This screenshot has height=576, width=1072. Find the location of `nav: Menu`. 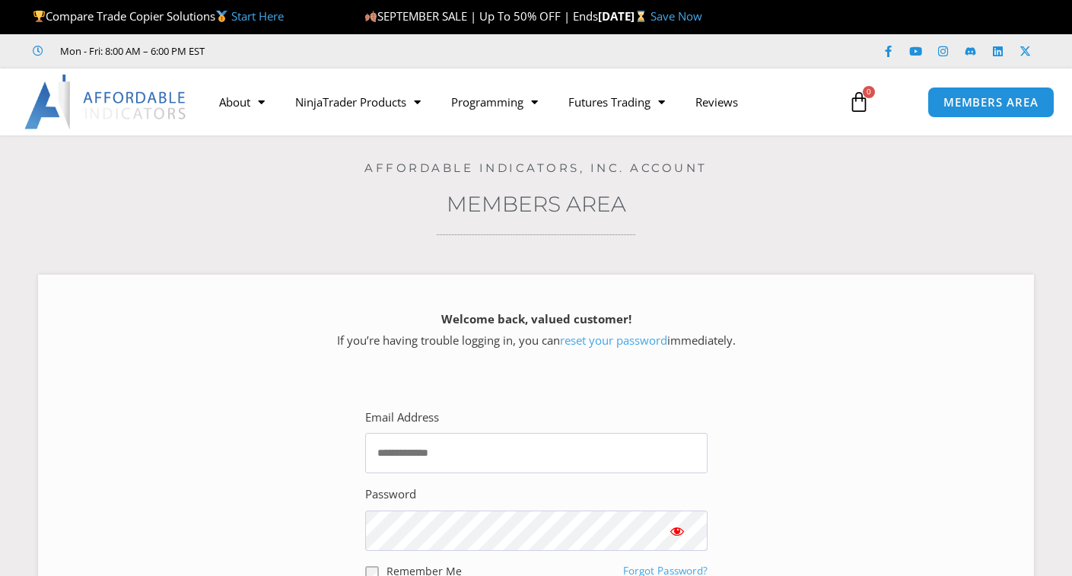

nav: Menu is located at coordinates (520, 102).